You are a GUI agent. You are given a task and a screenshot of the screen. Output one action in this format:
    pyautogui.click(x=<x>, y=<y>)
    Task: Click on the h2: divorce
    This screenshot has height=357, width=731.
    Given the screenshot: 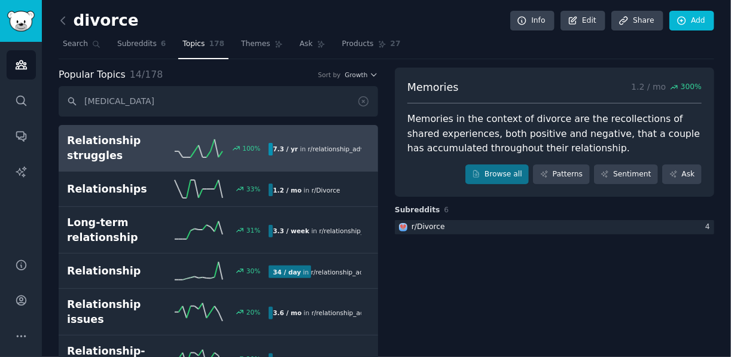 What is the action you would take?
    pyautogui.click(x=99, y=21)
    